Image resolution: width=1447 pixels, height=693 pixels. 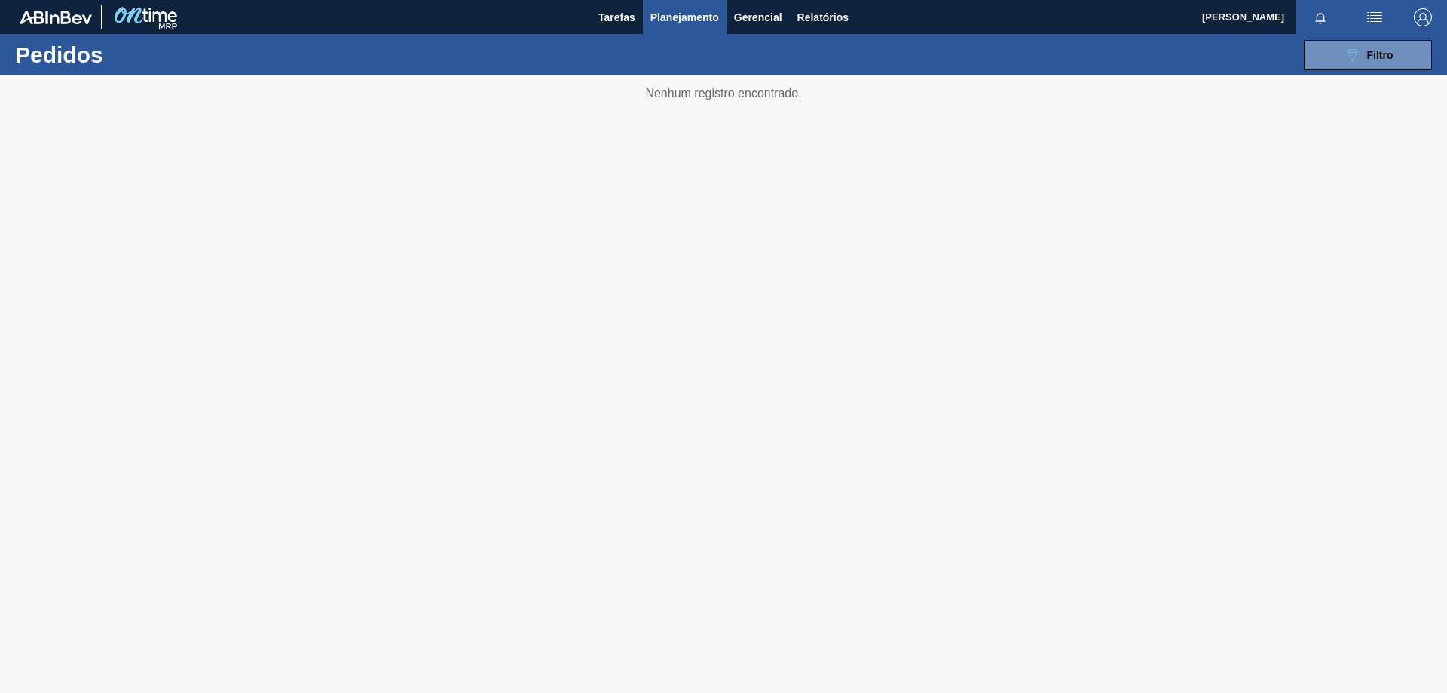 I want to click on span: Tarefas, so click(x=616, y=17).